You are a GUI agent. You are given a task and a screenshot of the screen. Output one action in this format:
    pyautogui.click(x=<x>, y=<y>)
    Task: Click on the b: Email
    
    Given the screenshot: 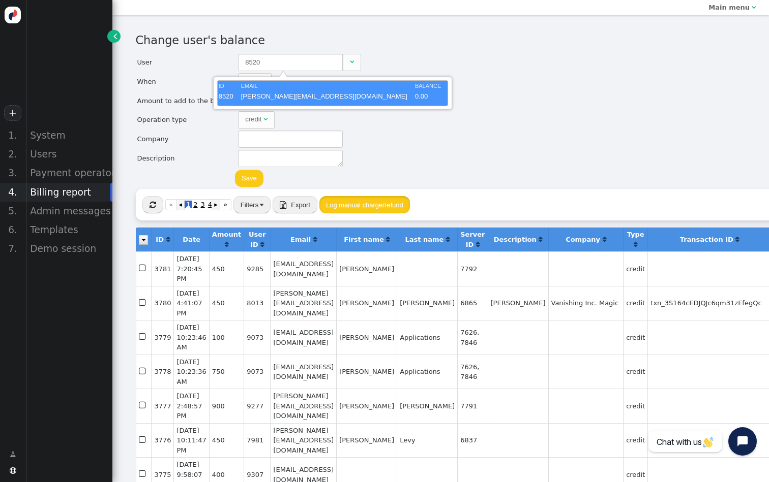 What is the action you would take?
    pyautogui.click(x=300, y=239)
    